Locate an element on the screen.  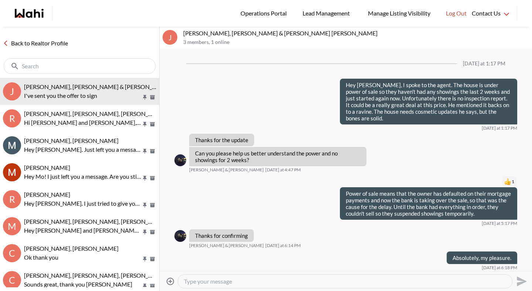
p: Thanks for confirming is located at coordinates (221, 236).